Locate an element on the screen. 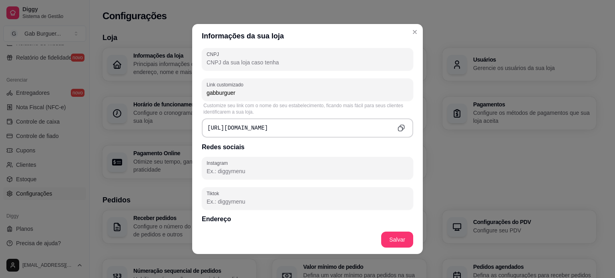 The width and height of the screenshot is (615, 278). label: Link customizado is located at coordinates (226, 85).